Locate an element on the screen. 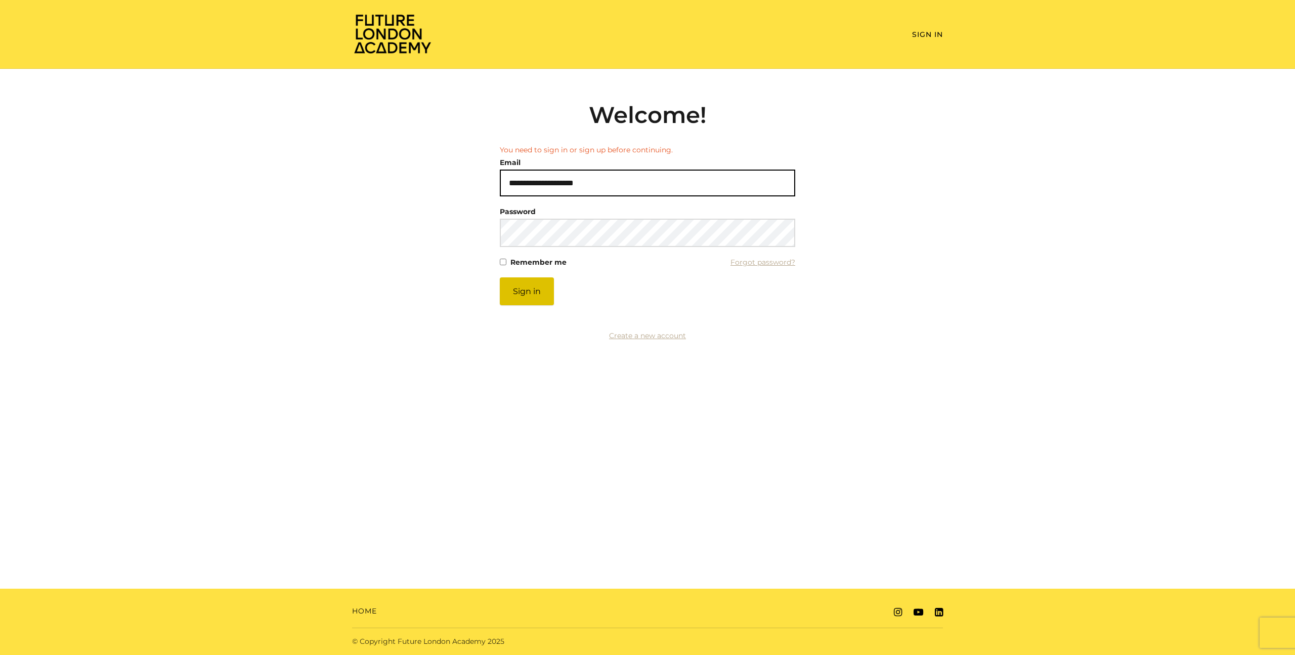 The height and width of the screenshot is (655, 1295). label: Password is located at coordinates (518, 212).